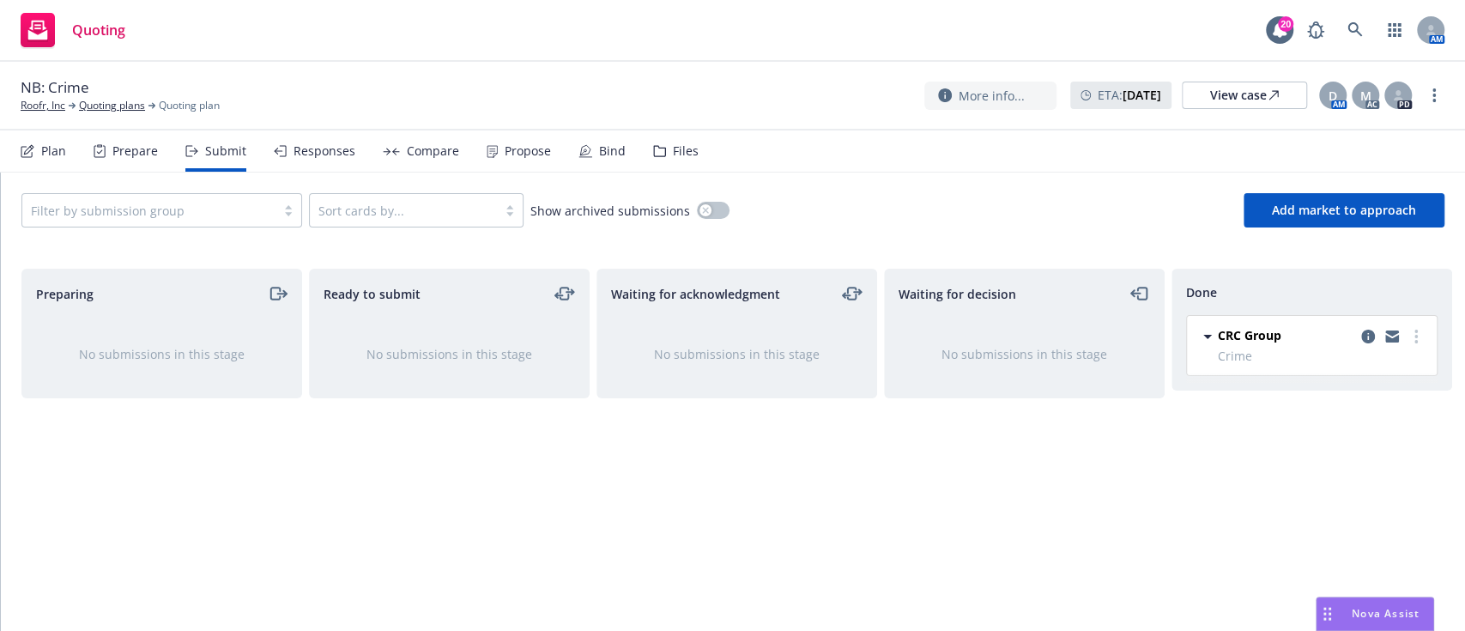 The width and height of the screenshot is (1465, 631). Describe the element at coordinates (1344, 209) in the screenshot. I see `span: Add market to approach` at that location.